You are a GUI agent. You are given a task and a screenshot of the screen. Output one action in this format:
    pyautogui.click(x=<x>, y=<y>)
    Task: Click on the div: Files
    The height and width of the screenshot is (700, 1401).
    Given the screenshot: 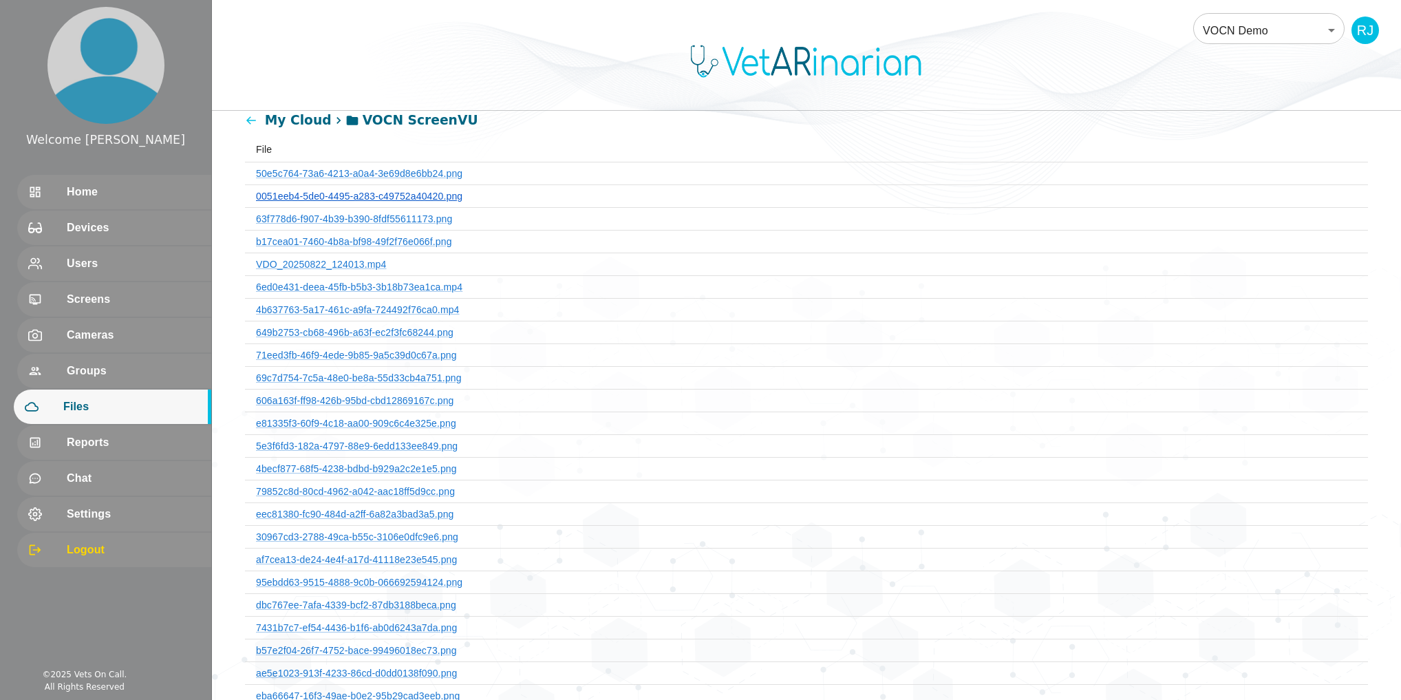 What is the action you would take?
    pyautogui.click(x=112, y=407)
    